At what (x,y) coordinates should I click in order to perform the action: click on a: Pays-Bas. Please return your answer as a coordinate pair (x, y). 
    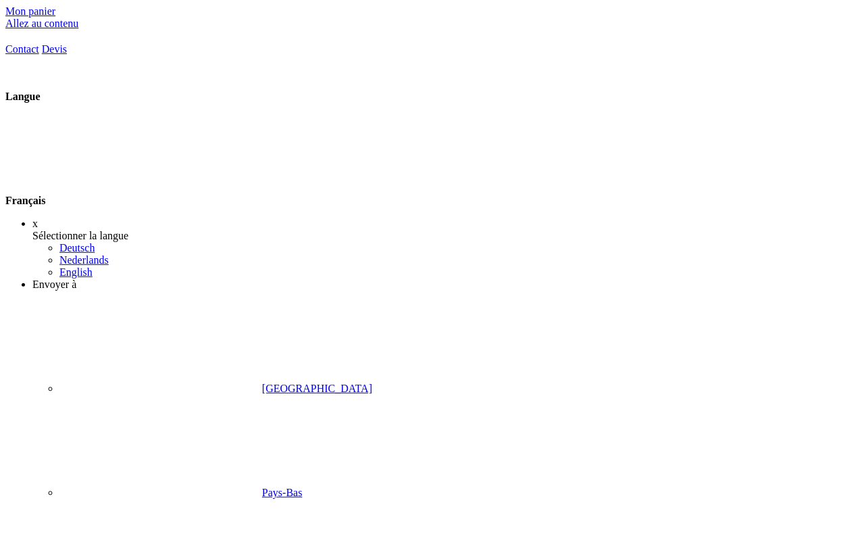
    Looking at the image, I should click on (181, 492).